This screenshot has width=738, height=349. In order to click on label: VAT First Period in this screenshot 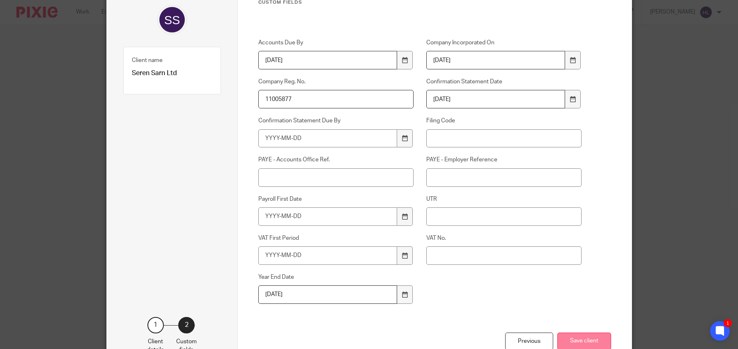, I will do `click(336, 238)`.